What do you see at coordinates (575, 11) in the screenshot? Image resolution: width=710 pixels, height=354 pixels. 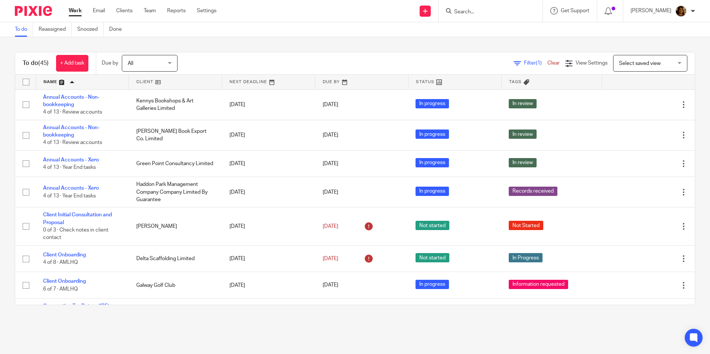 I see `span: Get Support` at bounding box center [575, 11].